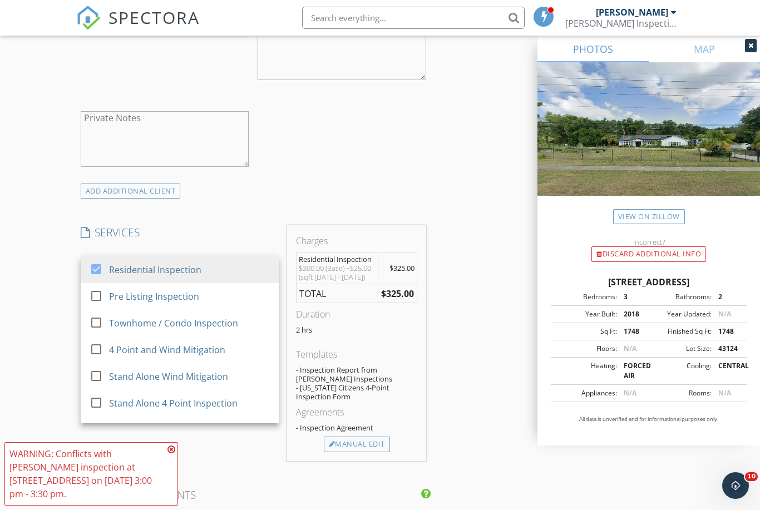 This screenshot has height=510, width=760. I want to click on span: $325.00, so click(402, 268).